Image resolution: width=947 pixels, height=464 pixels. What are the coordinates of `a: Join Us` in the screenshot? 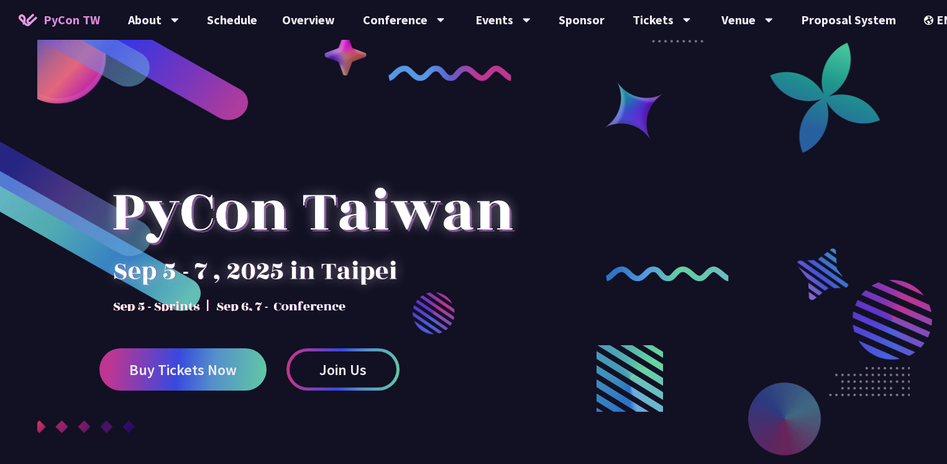 It's located at (343, 369).